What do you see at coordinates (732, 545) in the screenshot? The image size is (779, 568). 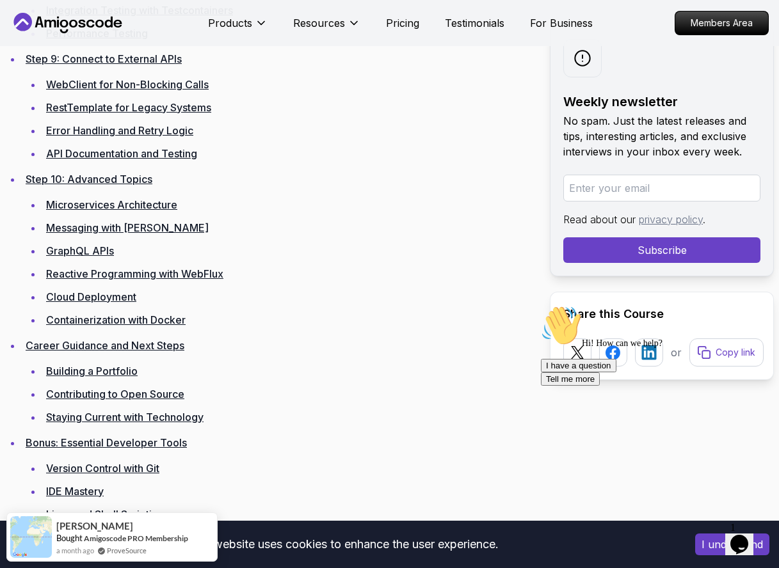 I see `button: Accept cookies` at bounding box center [732, 545].